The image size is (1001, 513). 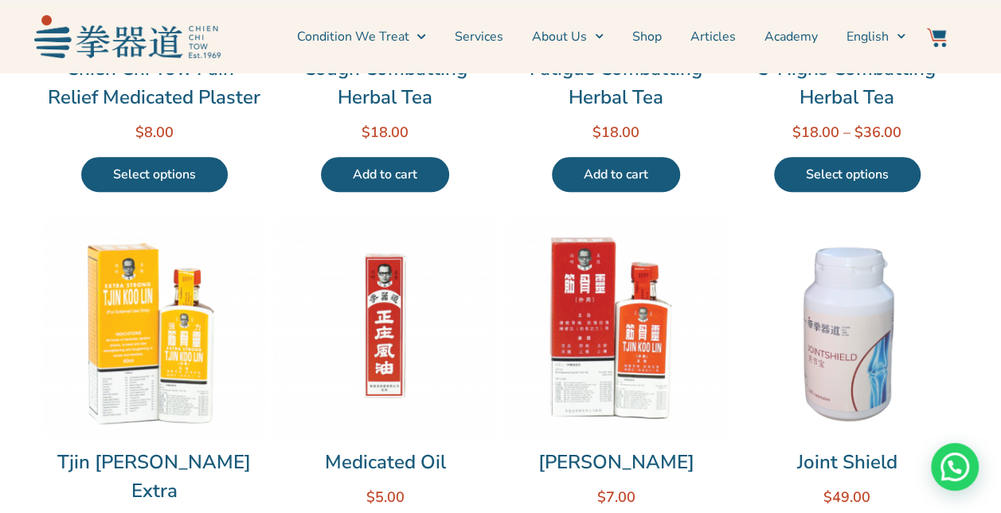 I want to click on a: Academy, so click(x=791, y=37).